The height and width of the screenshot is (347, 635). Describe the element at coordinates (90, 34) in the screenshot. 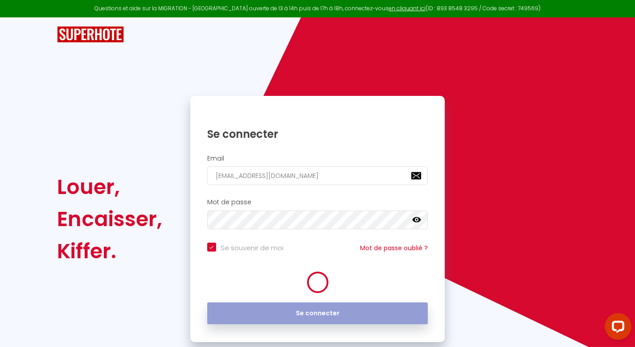

I see `img: SuperHote logo` at that location.